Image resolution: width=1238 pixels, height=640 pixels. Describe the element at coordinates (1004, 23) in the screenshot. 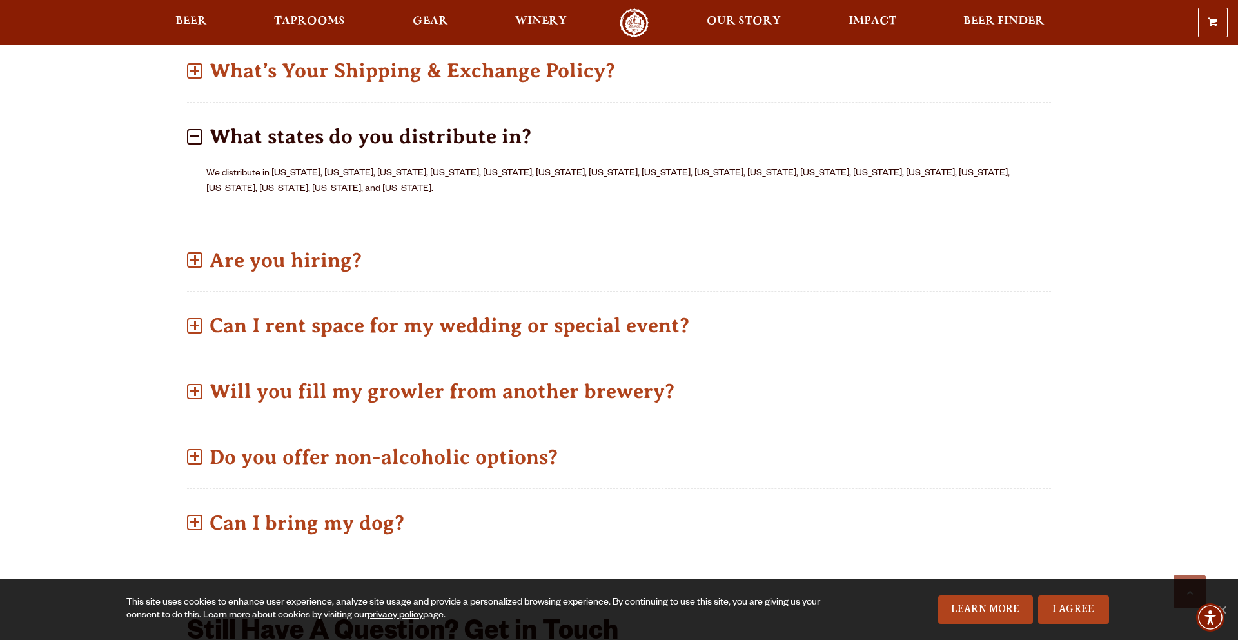

I see `a: Beer Finder` at that location.